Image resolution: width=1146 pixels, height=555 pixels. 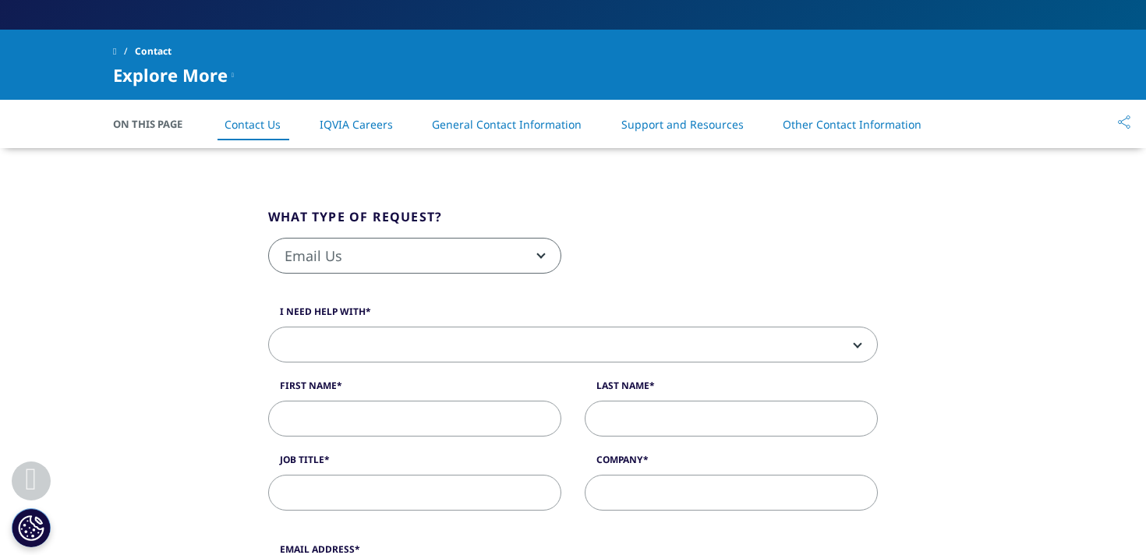 What do you see at coordinates (507, 124) in the screenshot?
I see `a: General Contact Information` at bounding box center [507, 124].